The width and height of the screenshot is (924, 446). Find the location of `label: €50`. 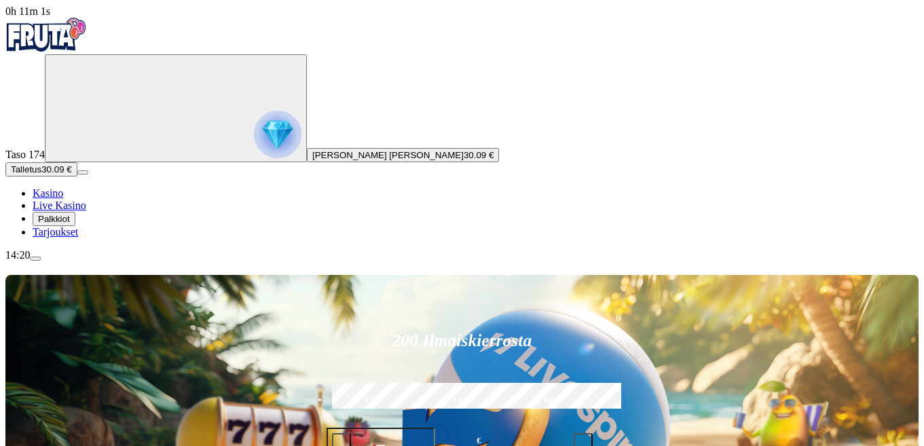

label: €50 is located at coordinates (371, 401).